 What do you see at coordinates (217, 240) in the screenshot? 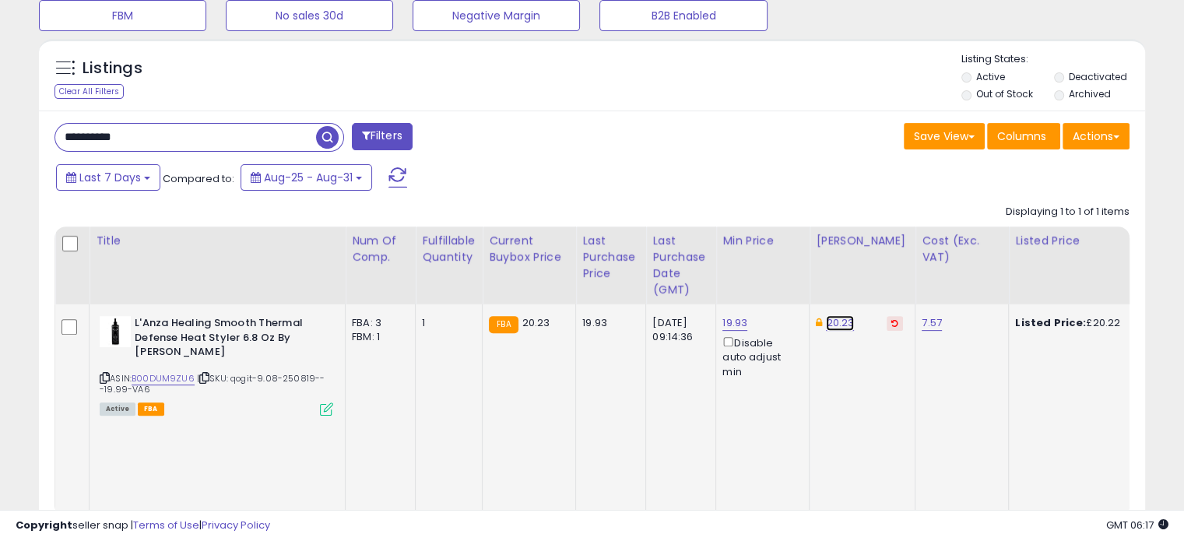
I see `div: Title` at bounding box center [217, 240].